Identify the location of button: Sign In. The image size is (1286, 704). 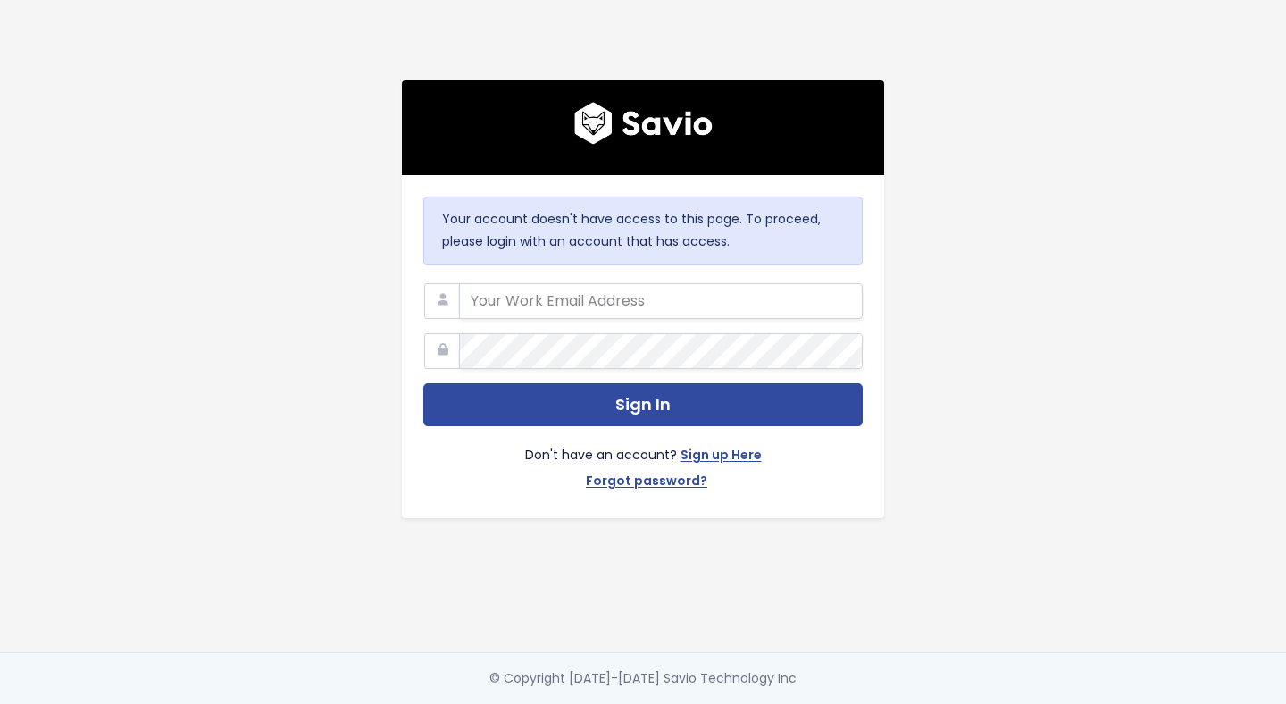
(643, 405).